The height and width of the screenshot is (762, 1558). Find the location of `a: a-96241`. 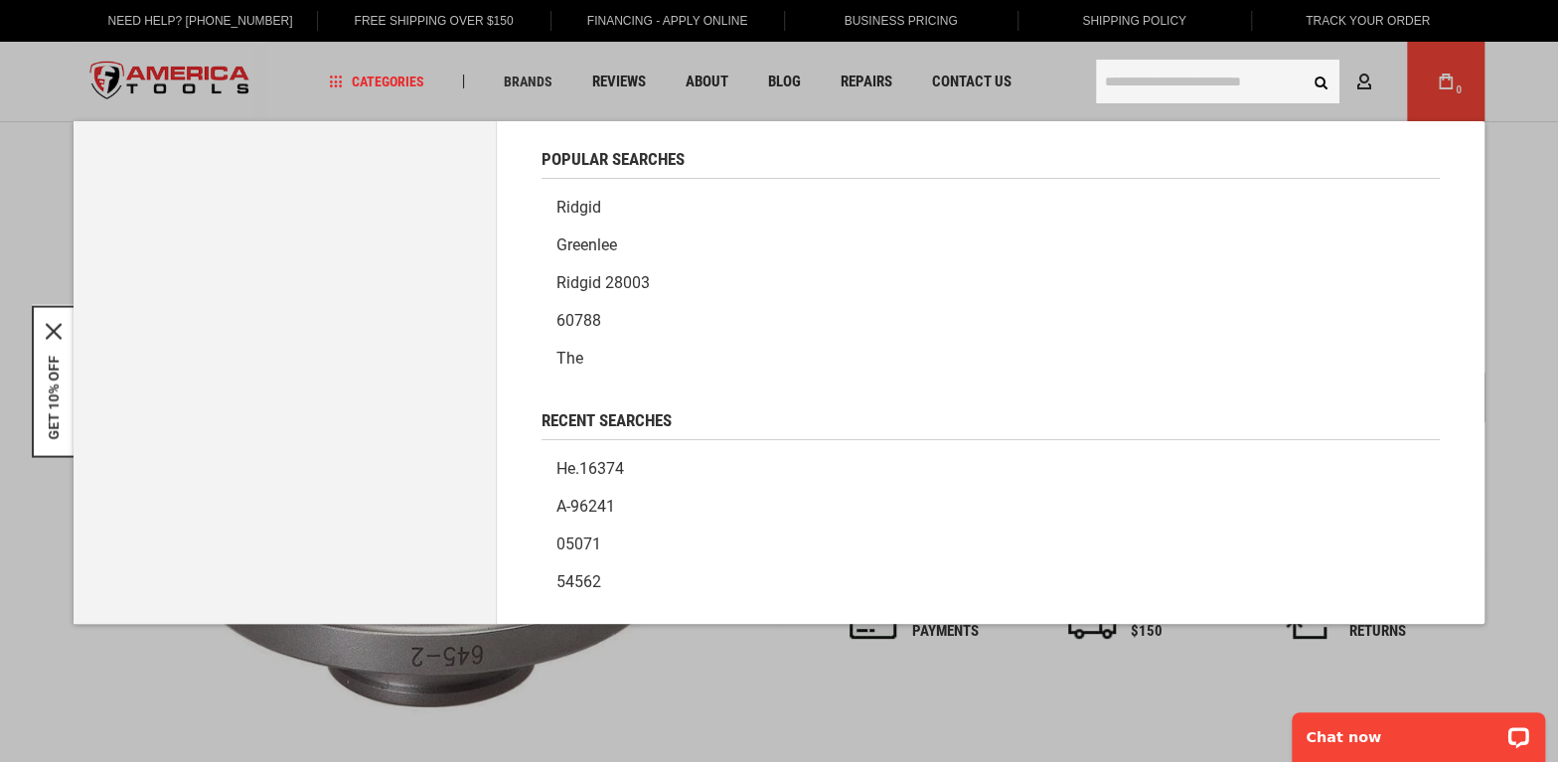

a: a-96241 is located at coordinates (991, 507).